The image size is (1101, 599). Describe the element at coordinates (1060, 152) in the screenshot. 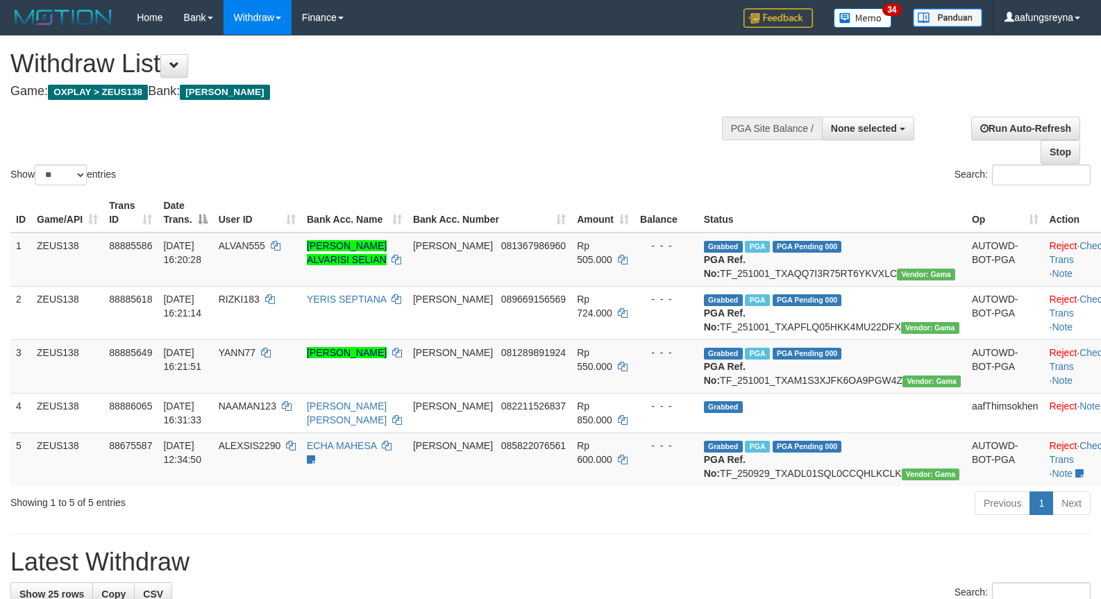

I see `a: Stop` at that location.